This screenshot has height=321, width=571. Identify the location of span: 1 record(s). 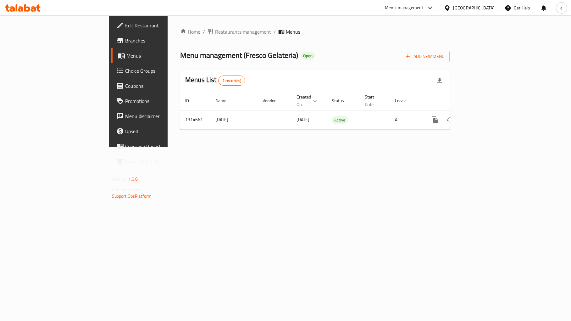
(232, 80).